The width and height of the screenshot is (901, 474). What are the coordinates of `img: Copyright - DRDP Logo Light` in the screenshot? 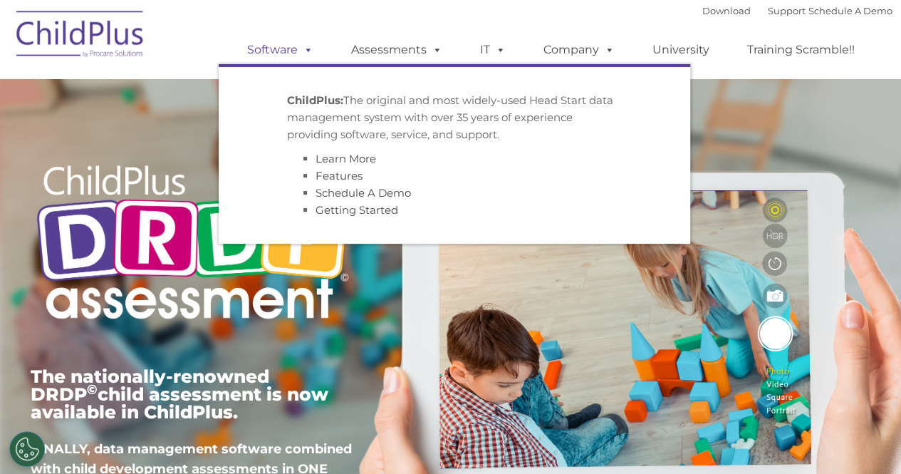 It's located at (192, 244).